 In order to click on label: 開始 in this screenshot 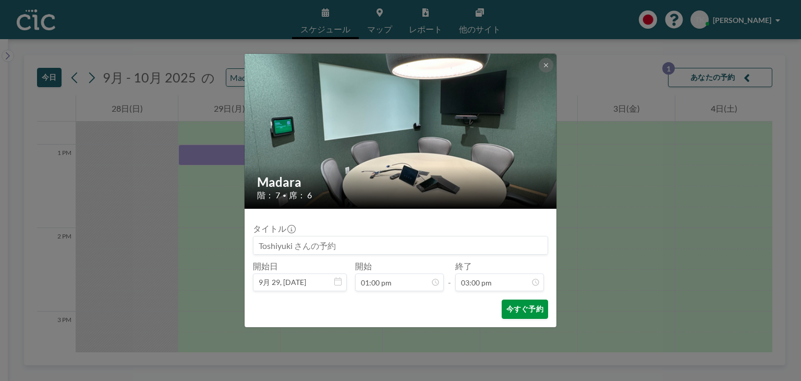, I will do `click(364, 266)`.